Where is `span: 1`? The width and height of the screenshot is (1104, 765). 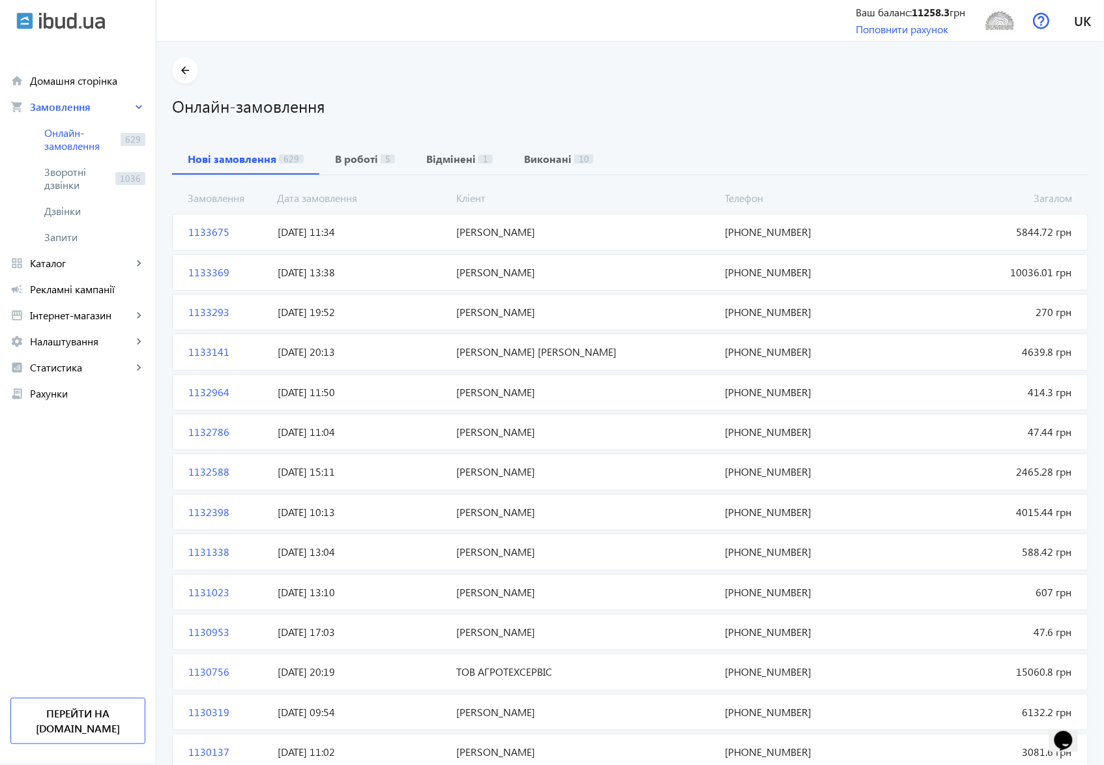 span: 1 is located at coordinates (485, 159).